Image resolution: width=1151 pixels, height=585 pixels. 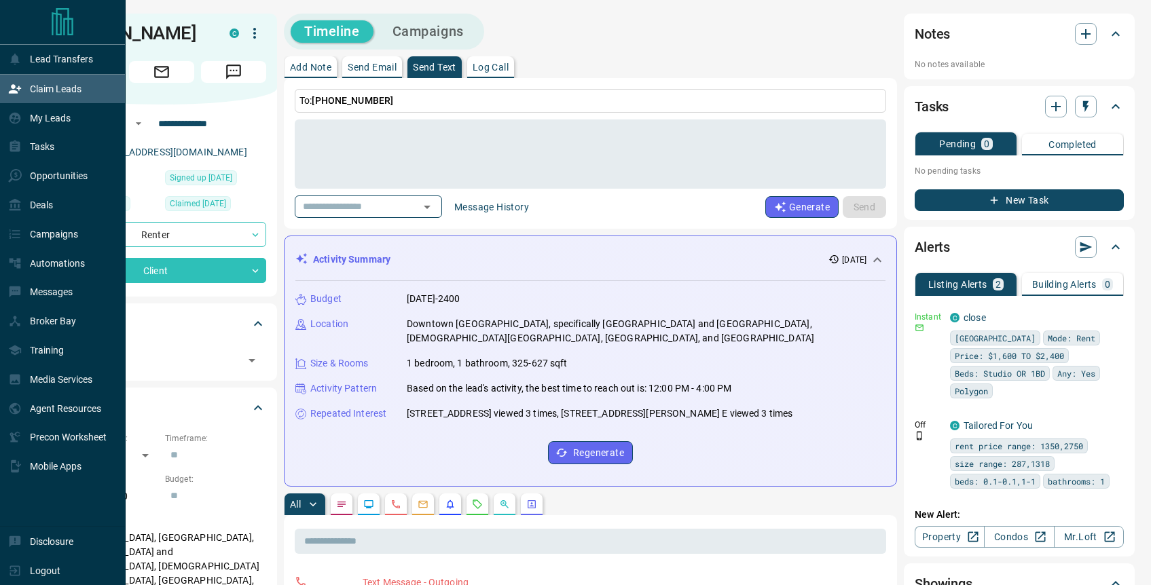 What do you see at coordinates (1019, 247) in the screenshot?
I see `div: Alerts` at bounding box center [1019, 247].